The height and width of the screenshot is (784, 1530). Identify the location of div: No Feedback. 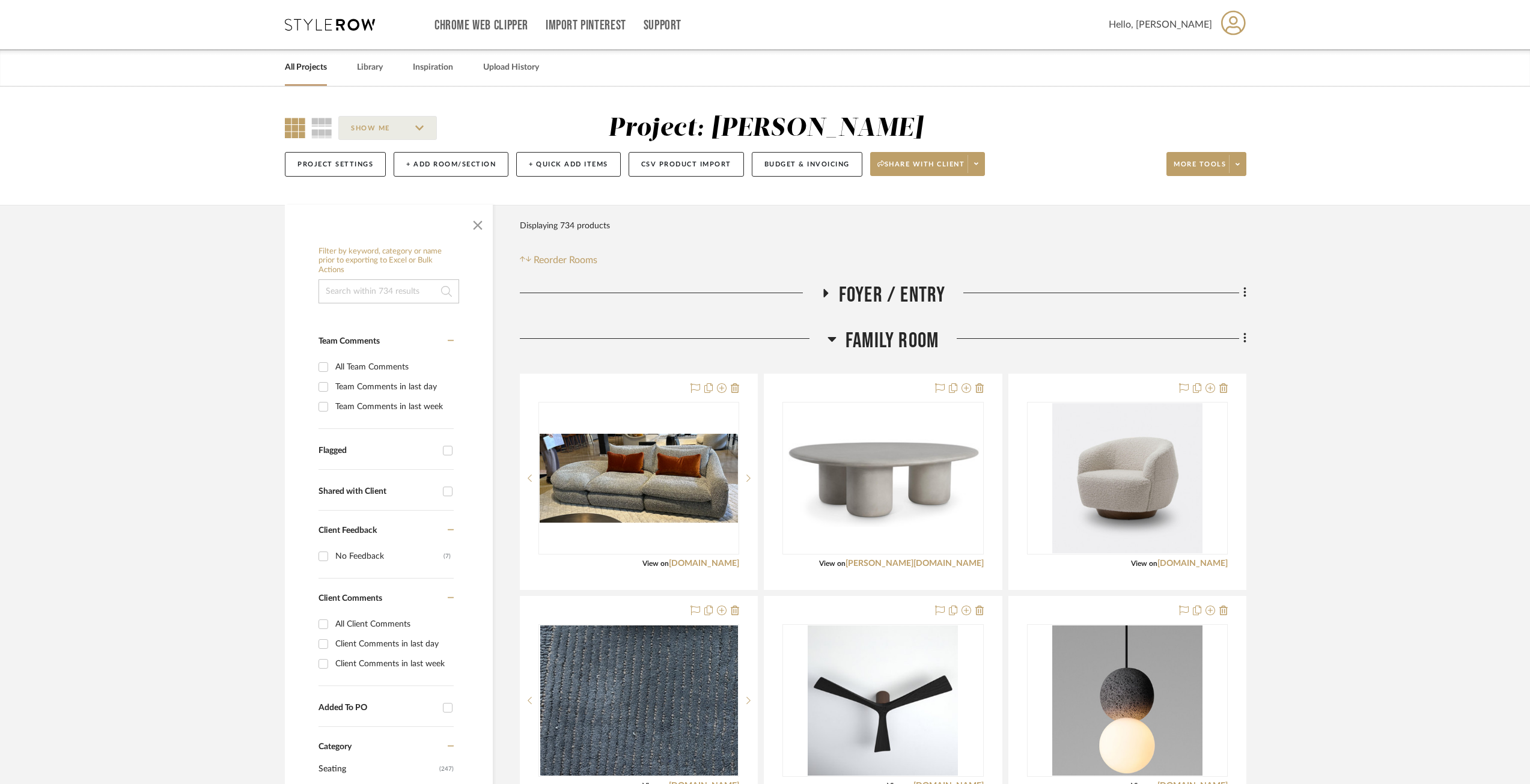
(390, 557).